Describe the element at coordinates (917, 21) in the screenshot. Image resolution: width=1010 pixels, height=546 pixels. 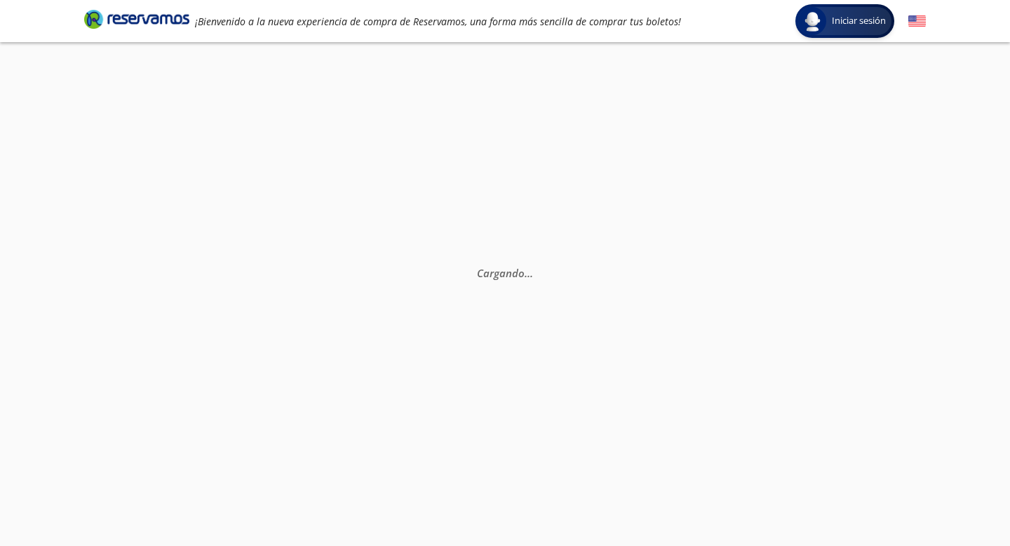
I see `button: English` at that location.